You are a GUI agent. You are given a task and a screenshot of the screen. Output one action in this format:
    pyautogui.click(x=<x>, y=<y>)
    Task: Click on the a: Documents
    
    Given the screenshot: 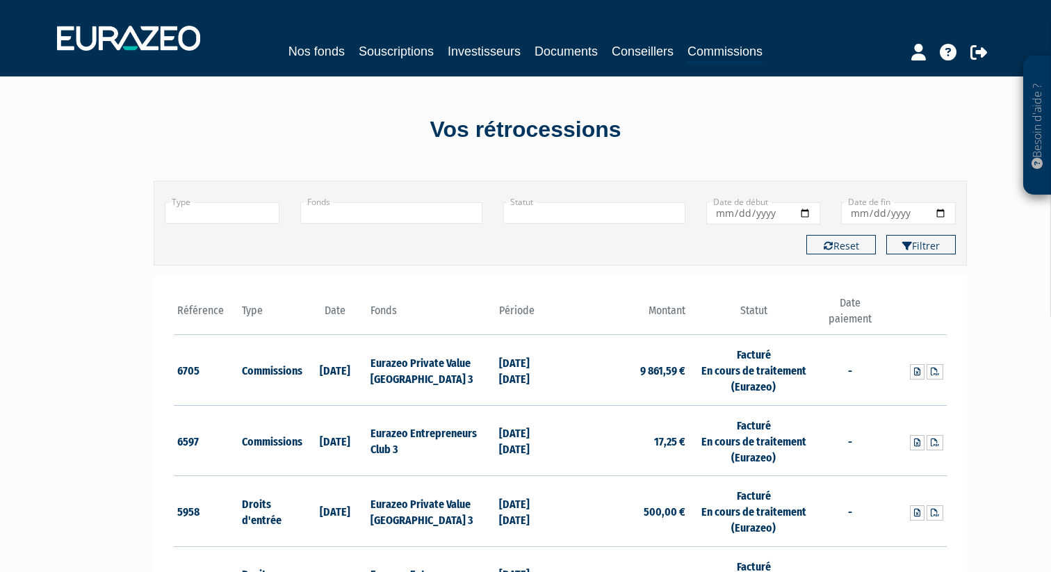 What is the action you would take?
    pyautogui.click(x=566, y=51)
    